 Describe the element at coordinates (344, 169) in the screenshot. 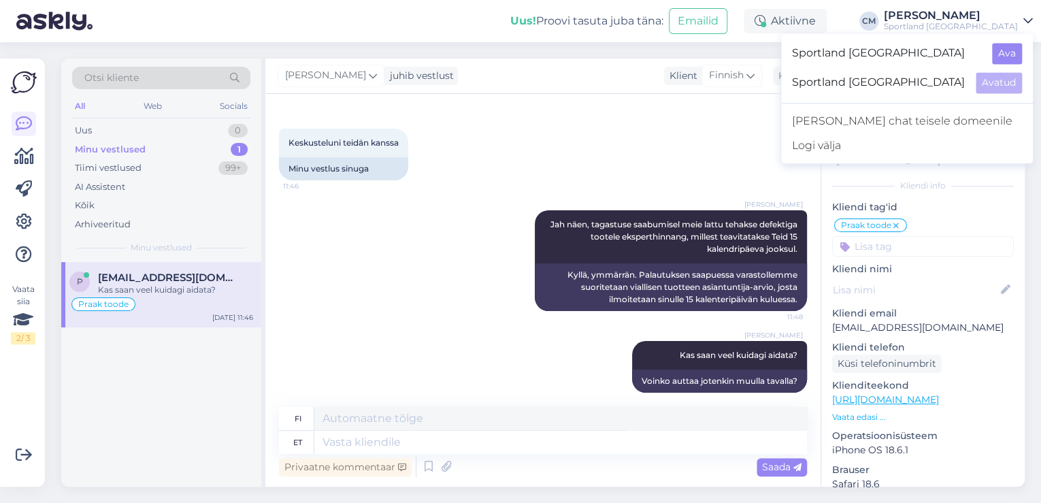

I see `div: Minu vestlus sinuga` at that location.